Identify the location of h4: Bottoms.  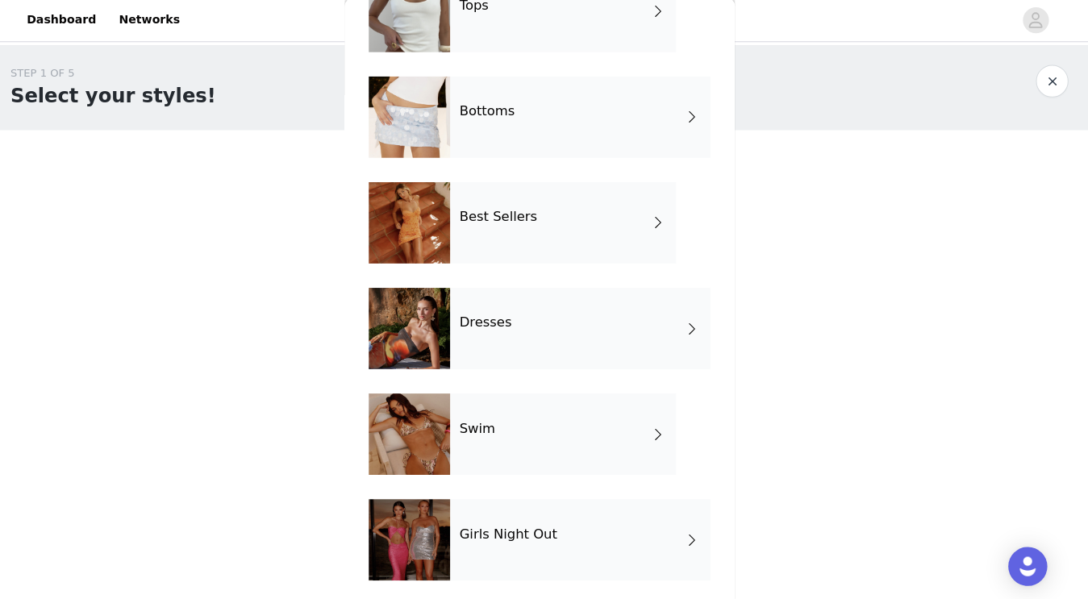
(493, 112).